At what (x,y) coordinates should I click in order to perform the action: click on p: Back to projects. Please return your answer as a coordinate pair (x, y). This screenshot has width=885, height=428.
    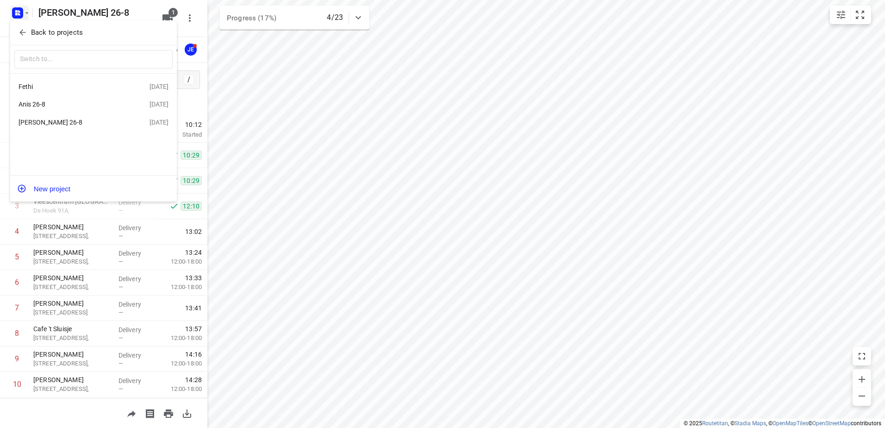
    Looking at the image, I should click on (57, 32).